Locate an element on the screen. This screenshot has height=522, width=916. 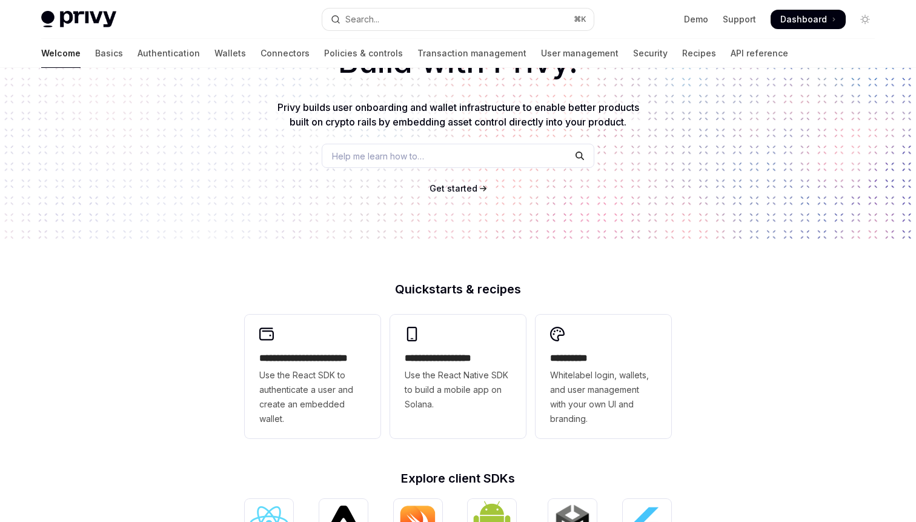
a: Transaction management is located at coordinates (472, 53).